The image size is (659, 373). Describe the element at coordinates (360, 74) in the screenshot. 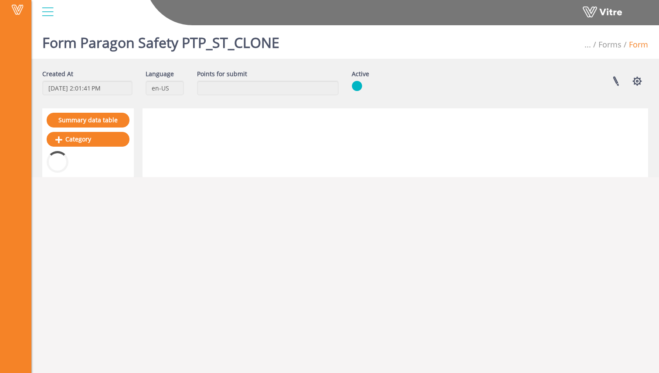

I see `label: Active` at that location.